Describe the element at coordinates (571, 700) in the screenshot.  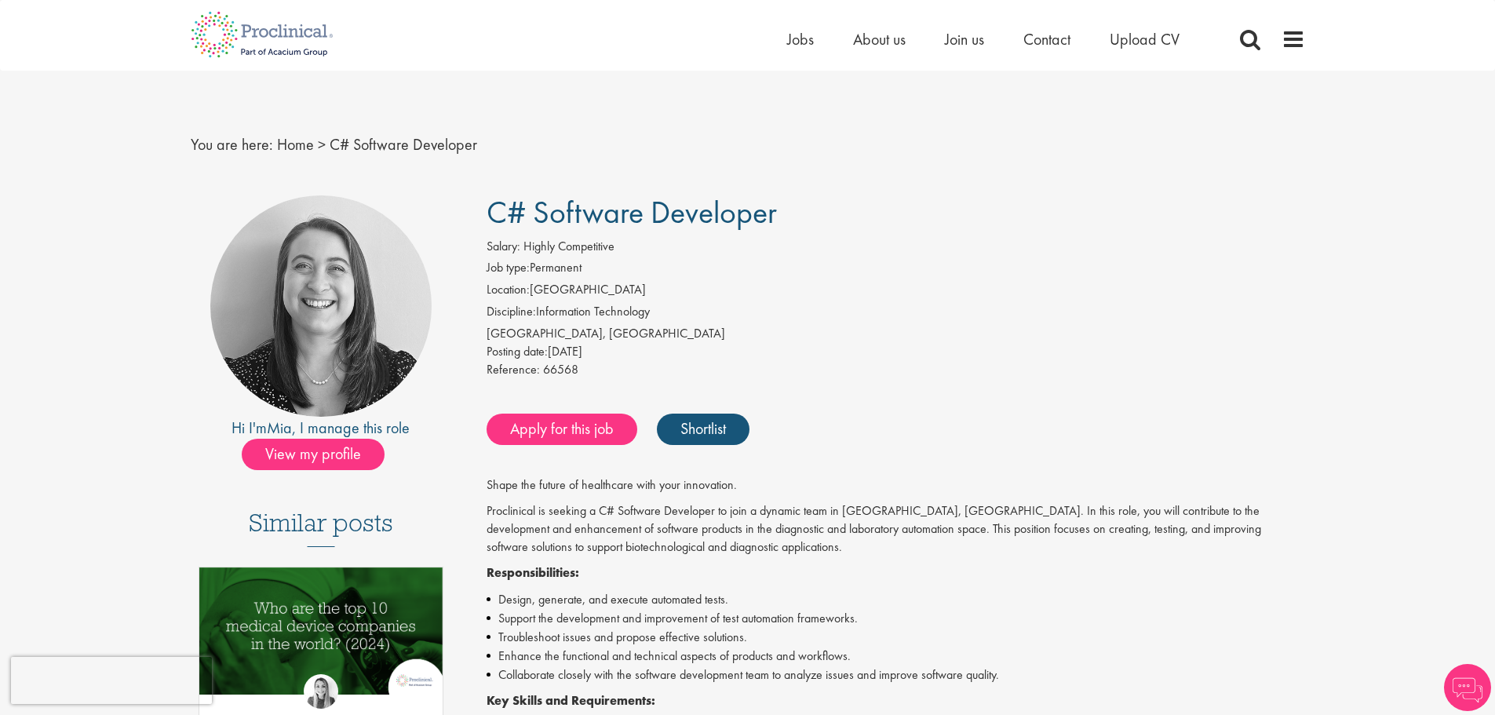
I see `strong: Key Skills and Requirements:` at that location.